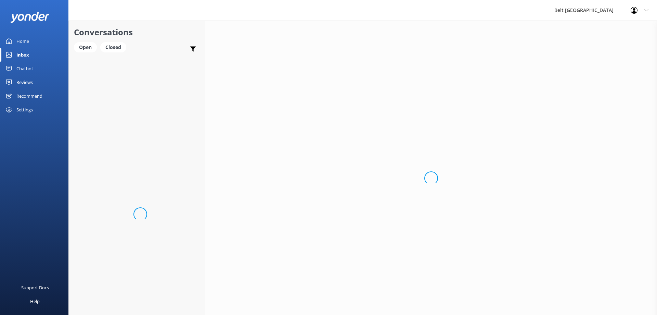  I want to click on div: Reviews, so click(25, 82).